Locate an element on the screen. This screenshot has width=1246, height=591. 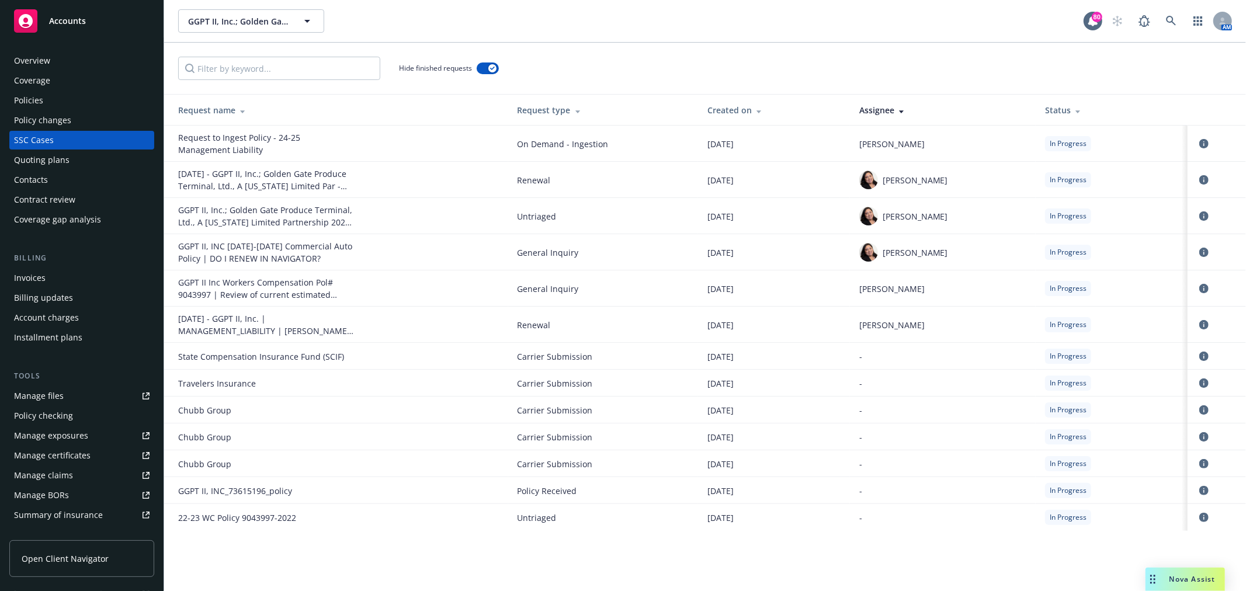
a: Policy AI ingestions is located at coordinates (82, 535).